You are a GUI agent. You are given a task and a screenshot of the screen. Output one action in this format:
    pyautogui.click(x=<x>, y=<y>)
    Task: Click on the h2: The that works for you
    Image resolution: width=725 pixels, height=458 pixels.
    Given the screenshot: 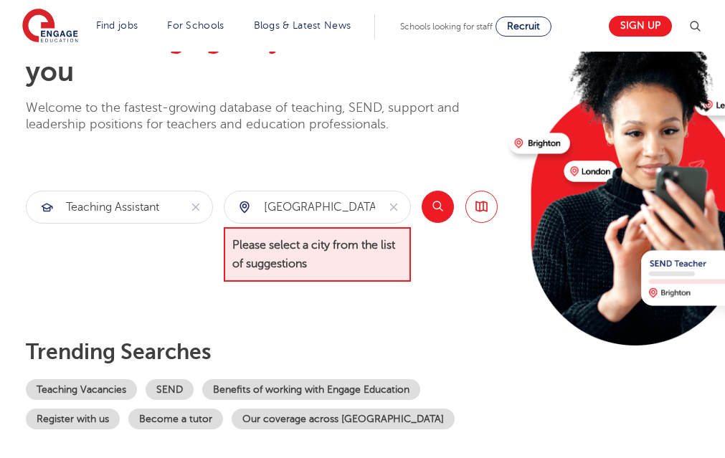 What is the action you would take?
    pyautogui.click(x=262, y=56)
    